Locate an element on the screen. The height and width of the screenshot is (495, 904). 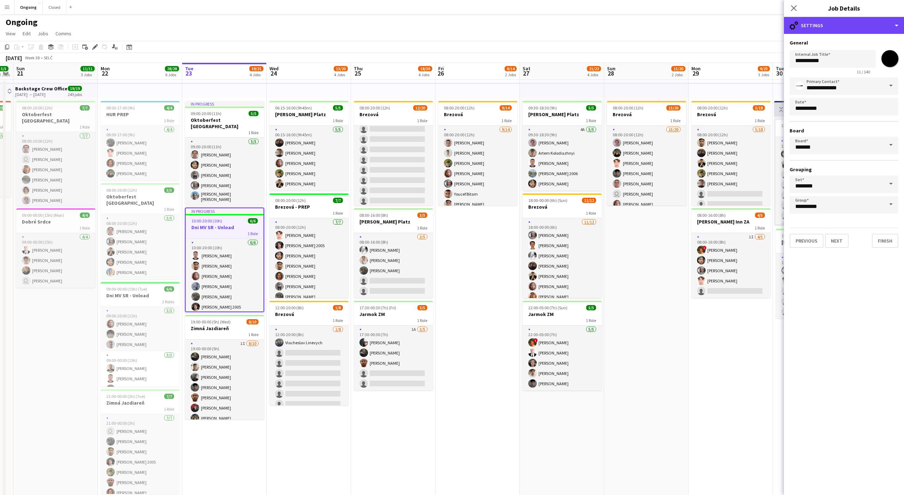
h3: Brezová - PREP is located at coordinates (309, 207).